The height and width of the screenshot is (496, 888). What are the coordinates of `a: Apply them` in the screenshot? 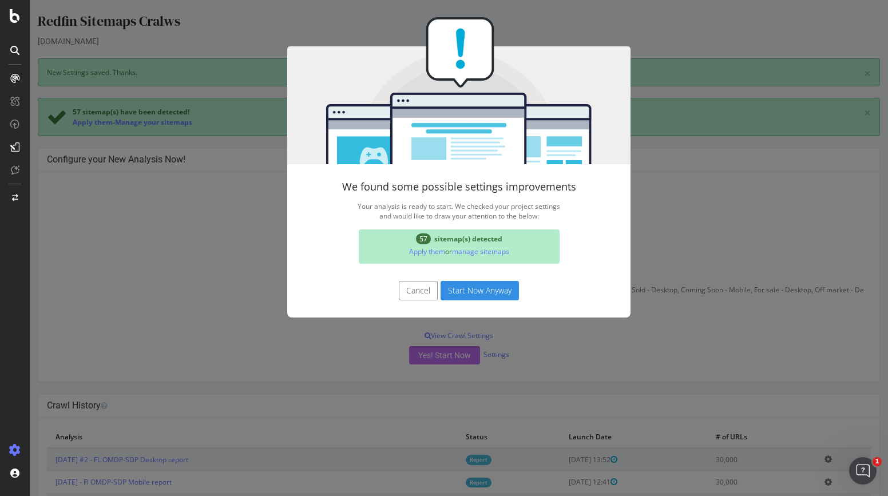 It's located at (397, 251).